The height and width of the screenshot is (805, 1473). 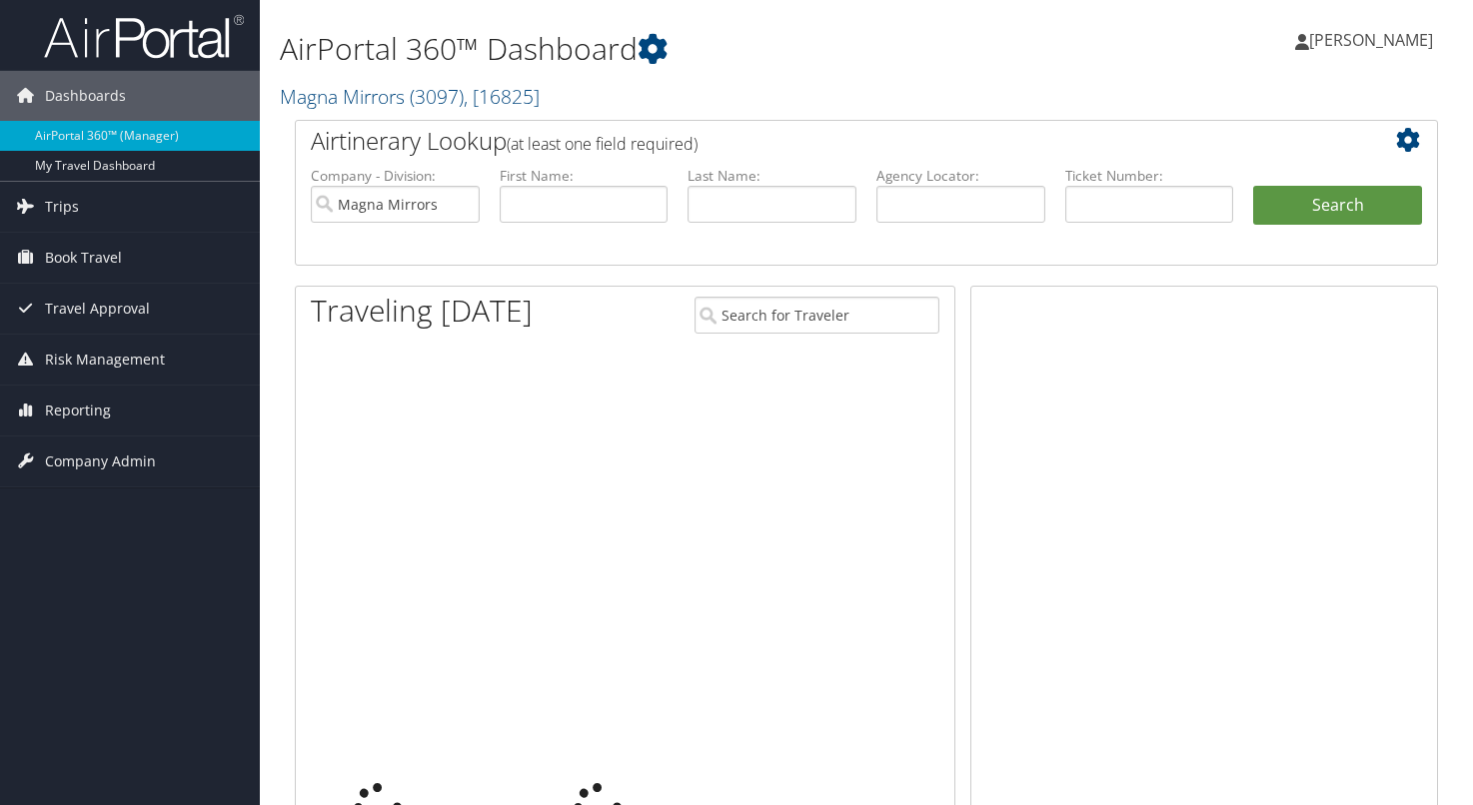 What do you see at coordinates (1149, 176) in the screenshot?
I see `label: Ticket Number:` at bounding box center [1149, 176].